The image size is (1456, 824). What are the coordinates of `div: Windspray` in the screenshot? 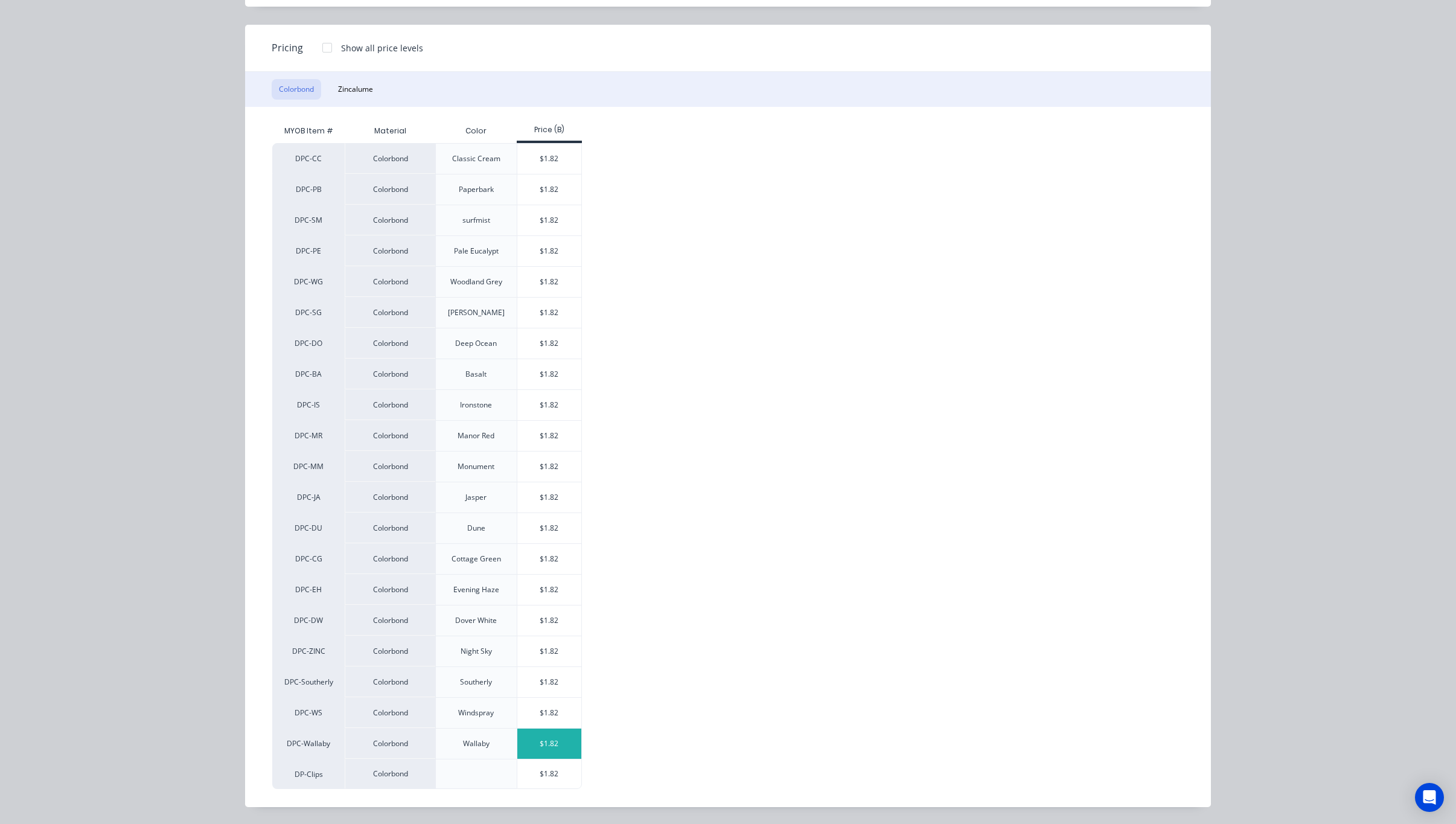 It's located at (476, 713).